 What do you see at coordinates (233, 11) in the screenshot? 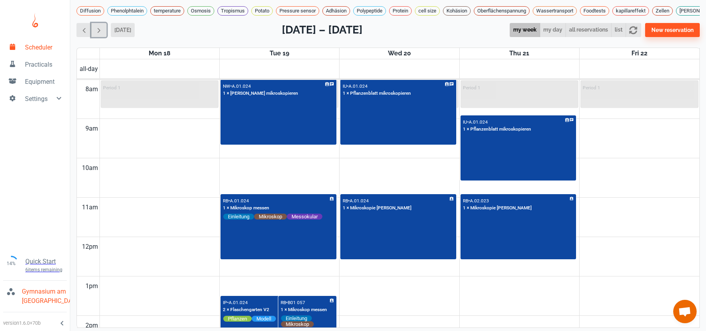
I see `span: Tropismus` at bounding box center [233, 11].